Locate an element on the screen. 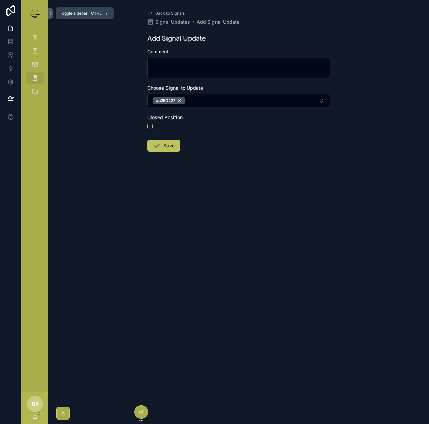 The image size is (429, 424). span: Add Signal Update is located at coordinates (218, 22).